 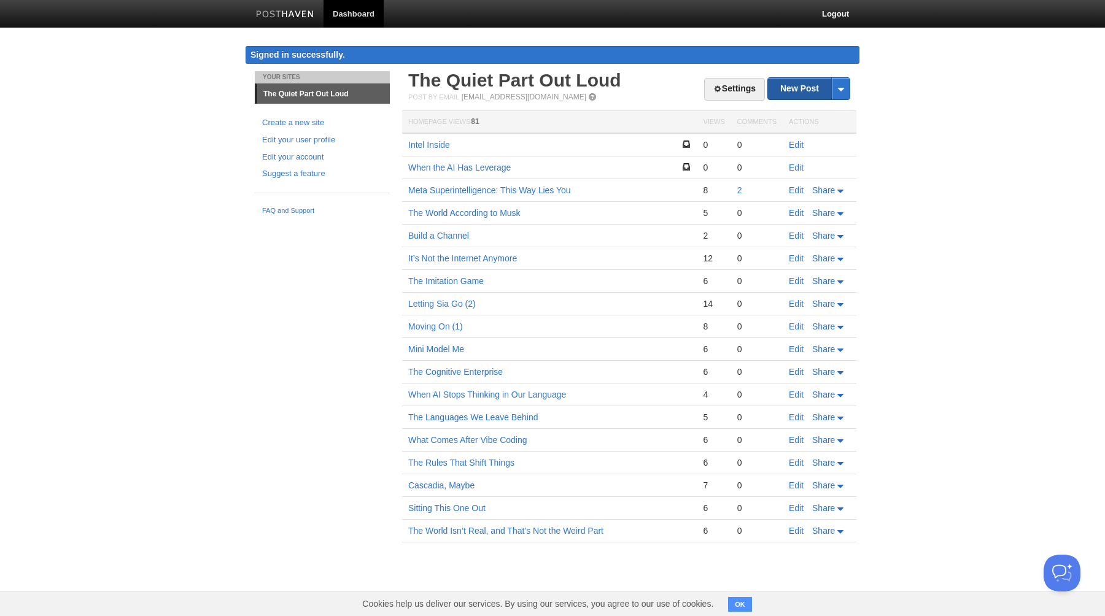 I want to click on button: OK, so click(x=739, y=604).